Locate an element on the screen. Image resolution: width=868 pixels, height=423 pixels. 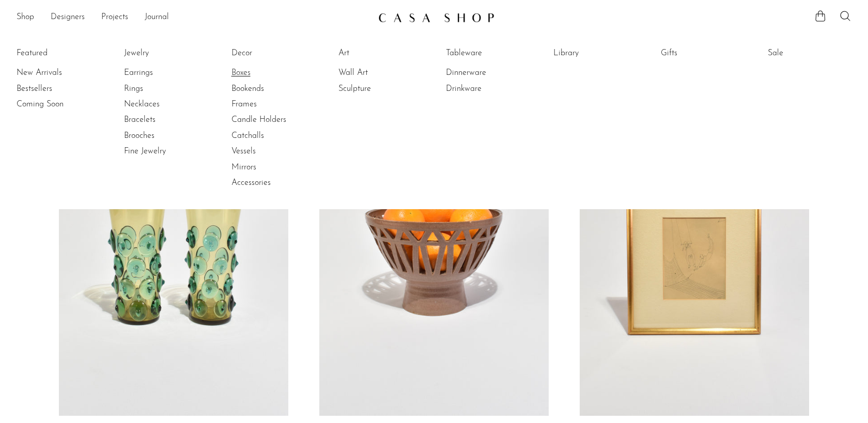
a: Sale is located at coordinates (806, 53).